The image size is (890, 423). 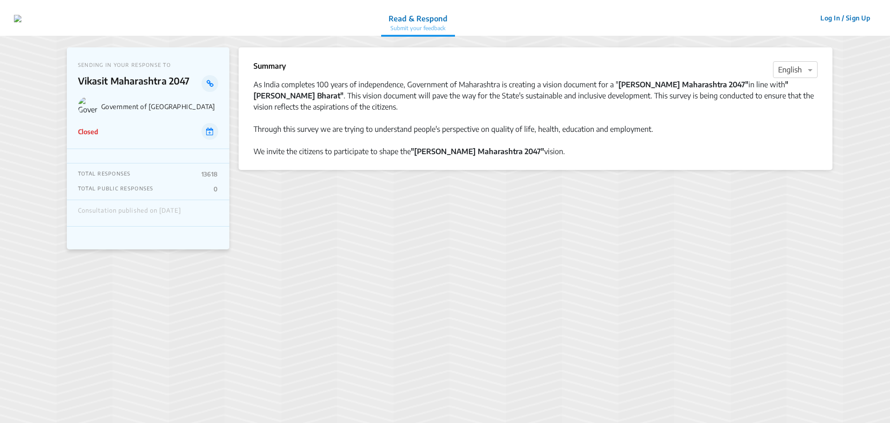 I want to click on div: As India completes 100 years of independence, Government of Maharashtra is creating a vision docu..., so click(x=535, y=96).